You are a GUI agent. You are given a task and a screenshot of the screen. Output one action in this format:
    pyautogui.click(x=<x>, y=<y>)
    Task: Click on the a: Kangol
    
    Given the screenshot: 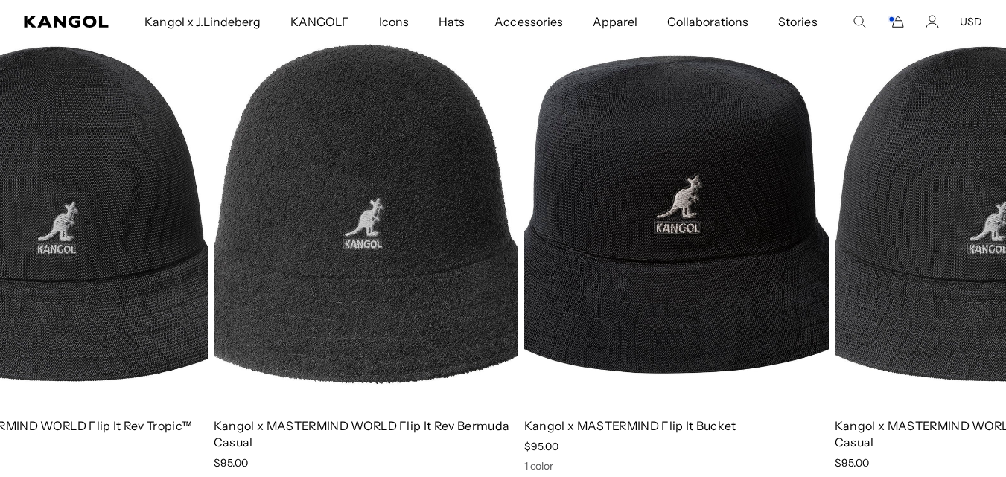 What is the action you would take?
    pyautogui.click(x=66, y=22)
    